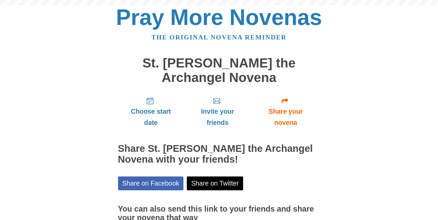 The height and width of the screenshot is (220, 438). I want to click on a: Pray More Novenas, so click(219, 17).